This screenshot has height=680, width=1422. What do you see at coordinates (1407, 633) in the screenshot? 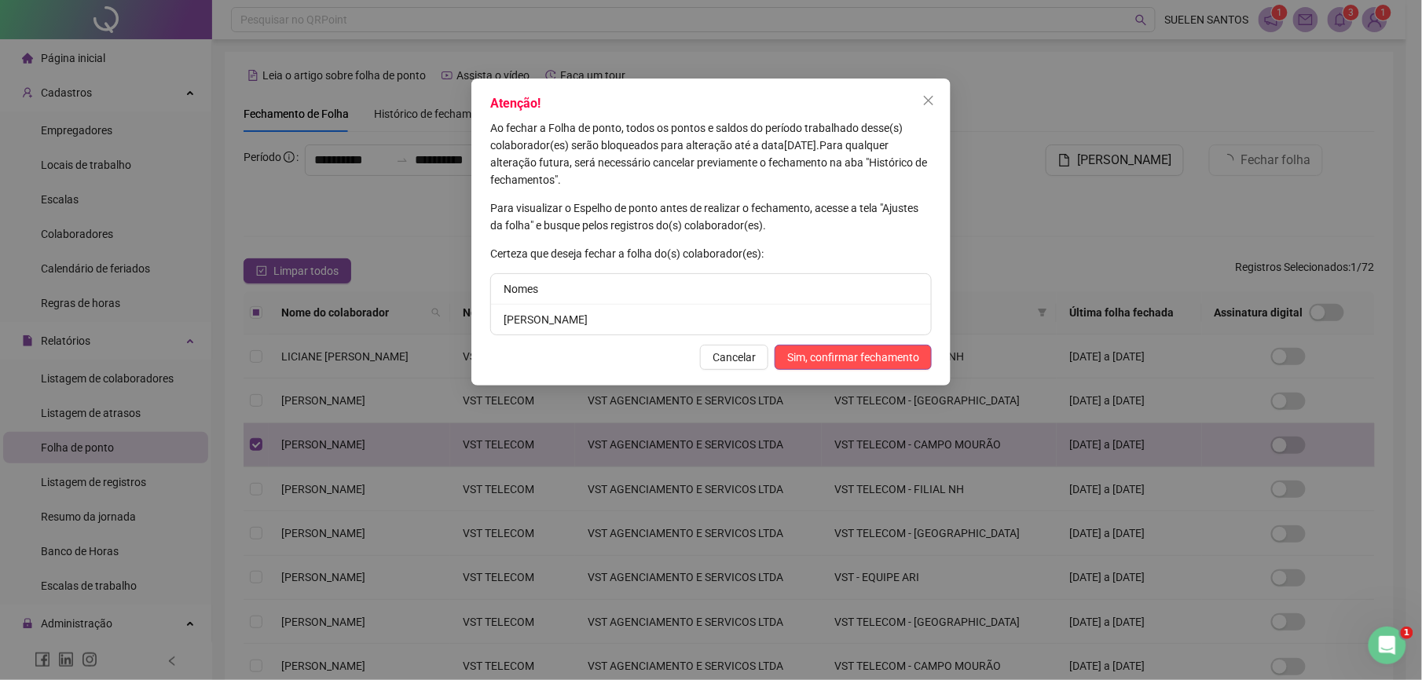
I see `span: 1` at bounding box center [1407, 633].